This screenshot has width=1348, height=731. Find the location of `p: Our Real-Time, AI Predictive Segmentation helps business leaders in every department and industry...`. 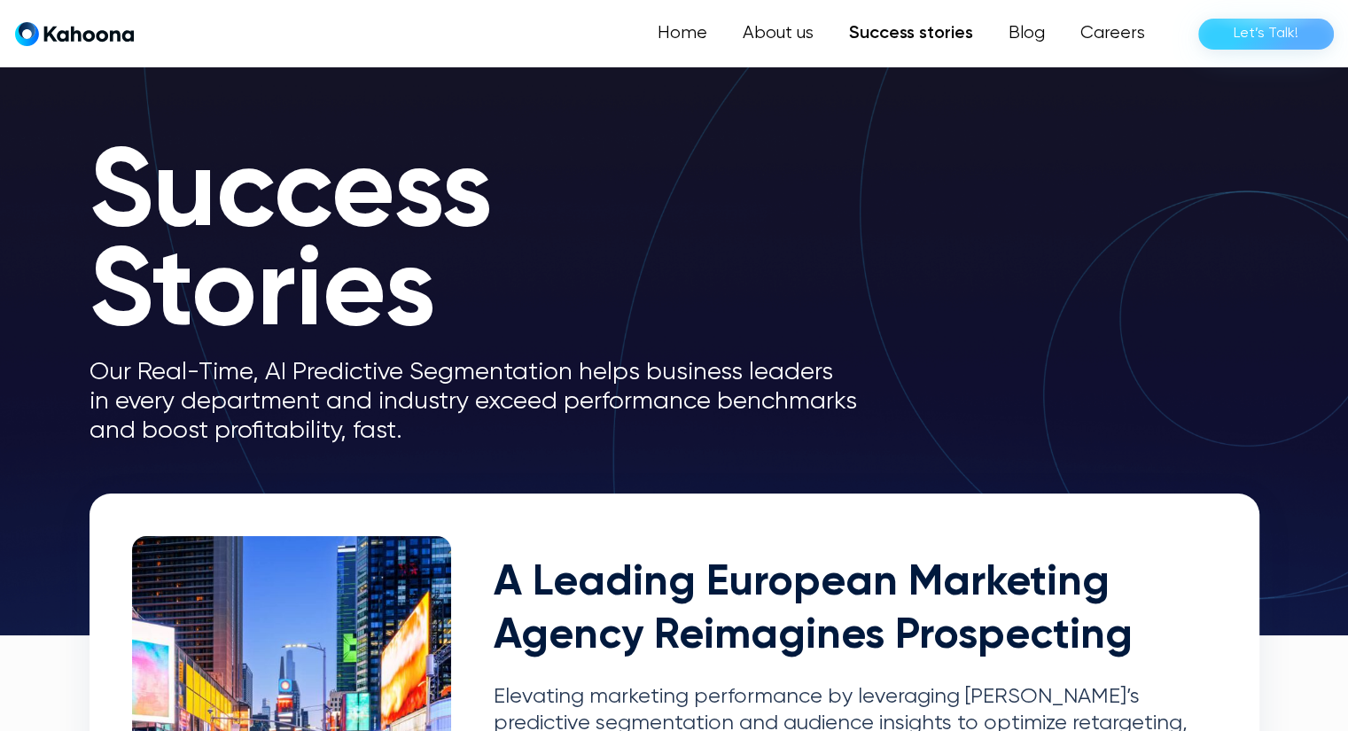

p: Our Real-Time, AI Predictive Segmentation helps business leaders in every department and industry... is located at coordinates (488, 402).